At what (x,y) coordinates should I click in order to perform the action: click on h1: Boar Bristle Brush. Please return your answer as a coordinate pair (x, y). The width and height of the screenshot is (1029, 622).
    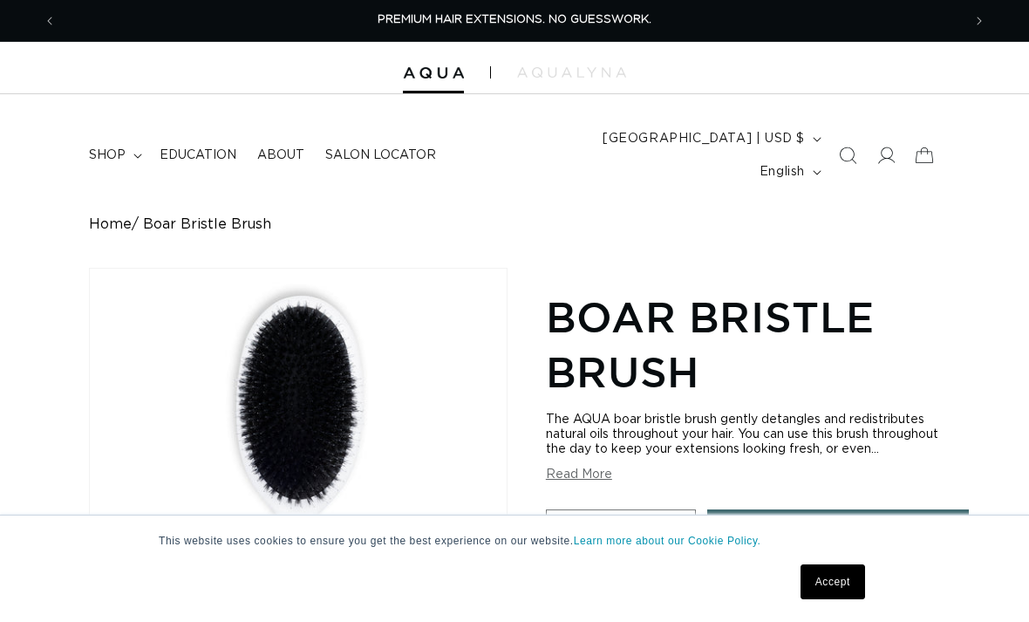
    Looking at the image, I should click on (743, 343).